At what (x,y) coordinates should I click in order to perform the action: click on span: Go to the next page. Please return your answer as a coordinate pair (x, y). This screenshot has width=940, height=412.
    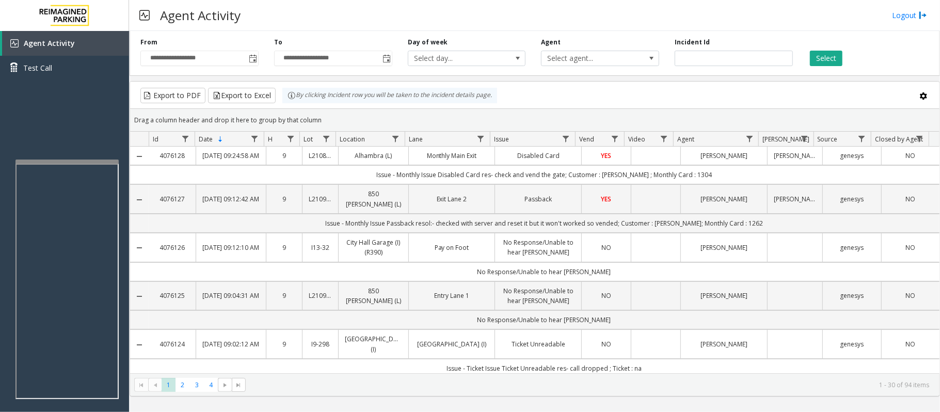
    Looking at the image, I should click on (225, 385).